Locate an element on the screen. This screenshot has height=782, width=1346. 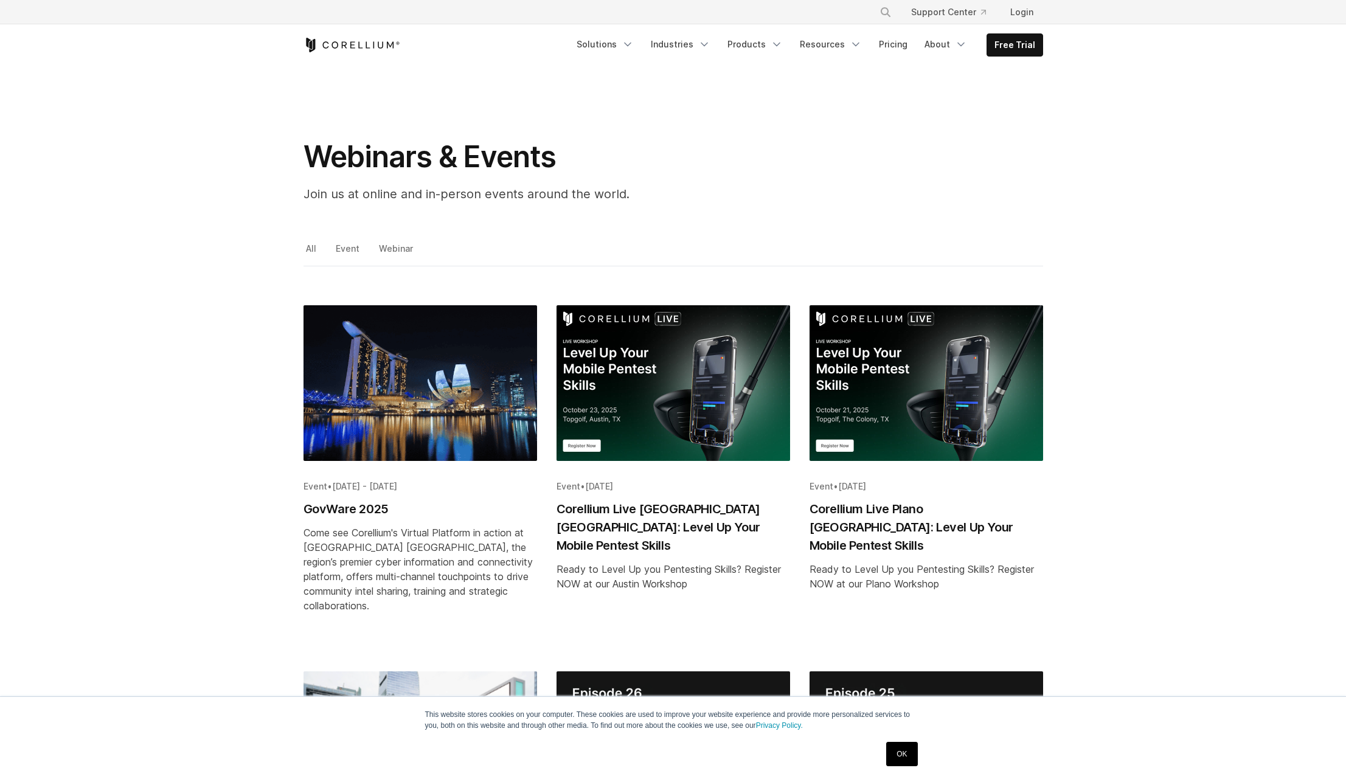
img: GovWare 2025 is located at coordinates (420, 383).